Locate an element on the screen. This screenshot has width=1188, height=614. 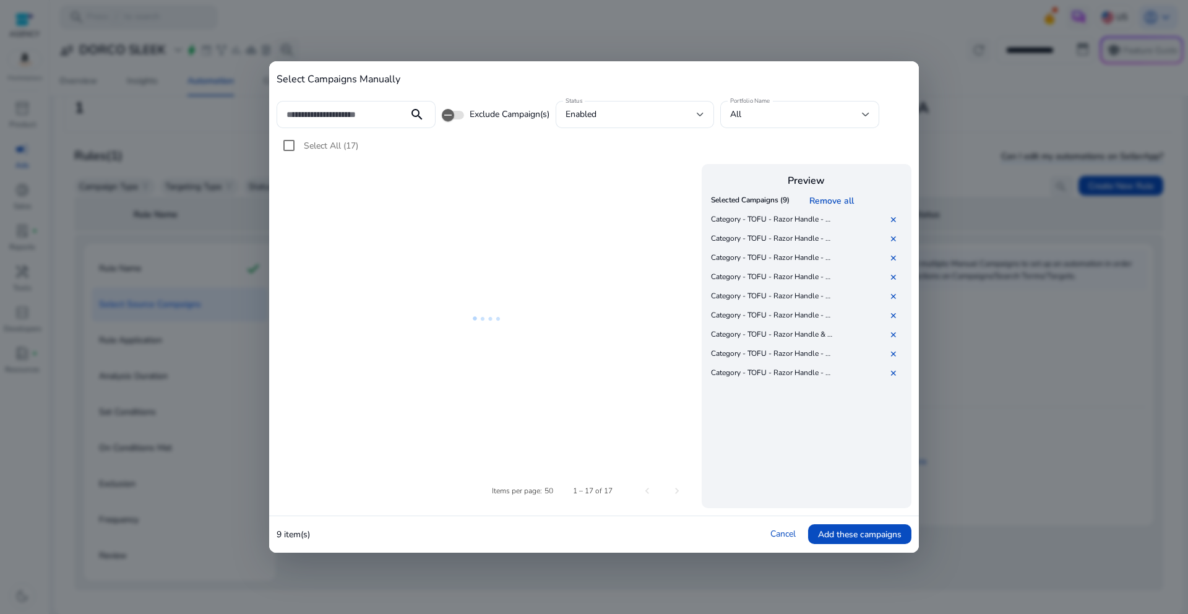
td: Category - TOFU - Razor Handle - SP - Exact - Razor (Mid & Low Vol) is located at coordinates (771, 258).